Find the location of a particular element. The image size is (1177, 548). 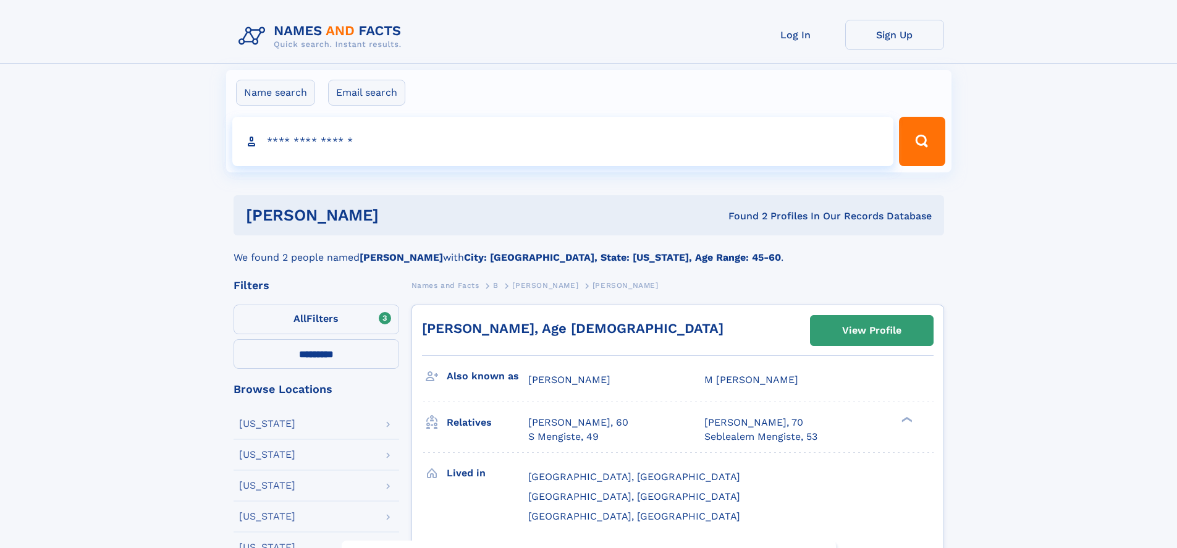

div: Browse Locations is located at coordinates (316, 389).